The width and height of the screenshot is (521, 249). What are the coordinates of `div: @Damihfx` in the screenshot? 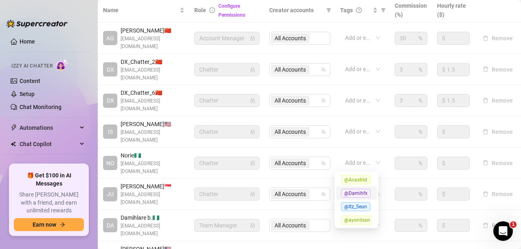 It's located at (356, 193).